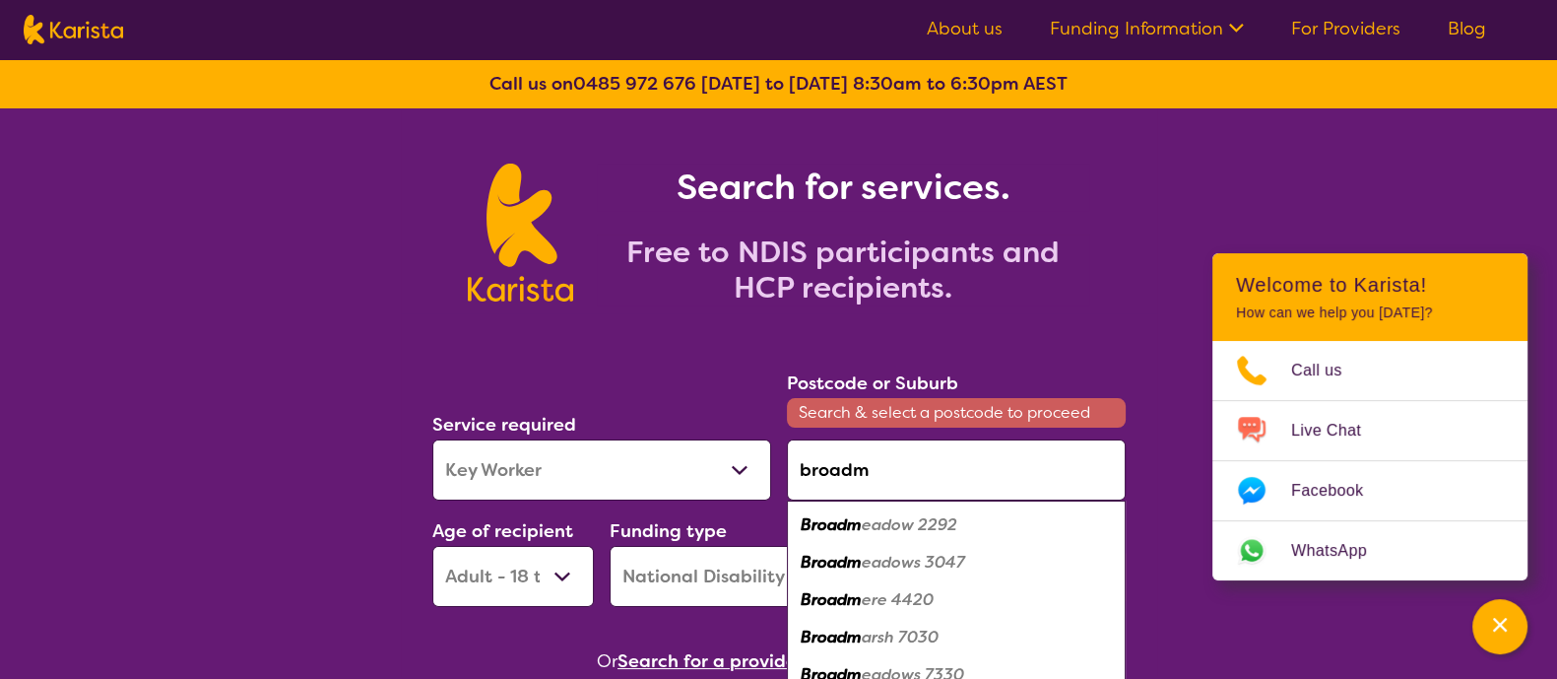  I want to click on label: Service required, so click(504, 424).